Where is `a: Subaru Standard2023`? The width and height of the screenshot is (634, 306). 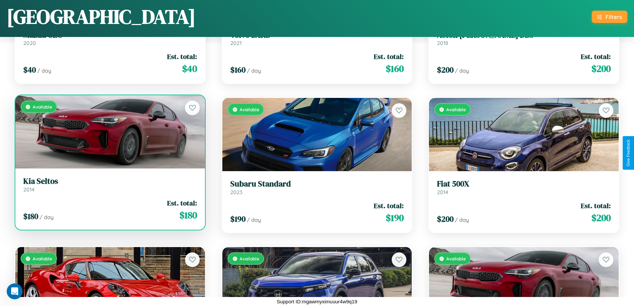
a: Subaru Standard2023 is located at coordinates (317, 187).